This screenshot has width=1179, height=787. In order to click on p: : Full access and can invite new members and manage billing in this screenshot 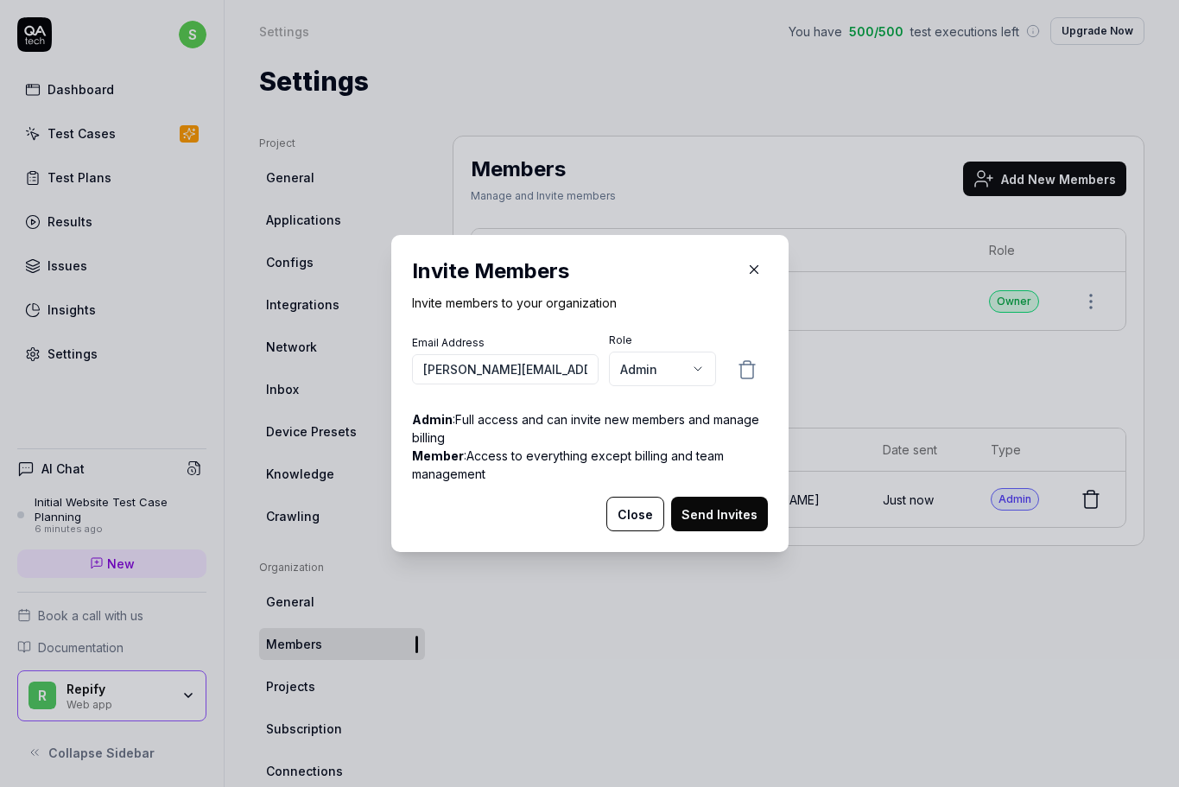, I will do `click(590, 429)`.